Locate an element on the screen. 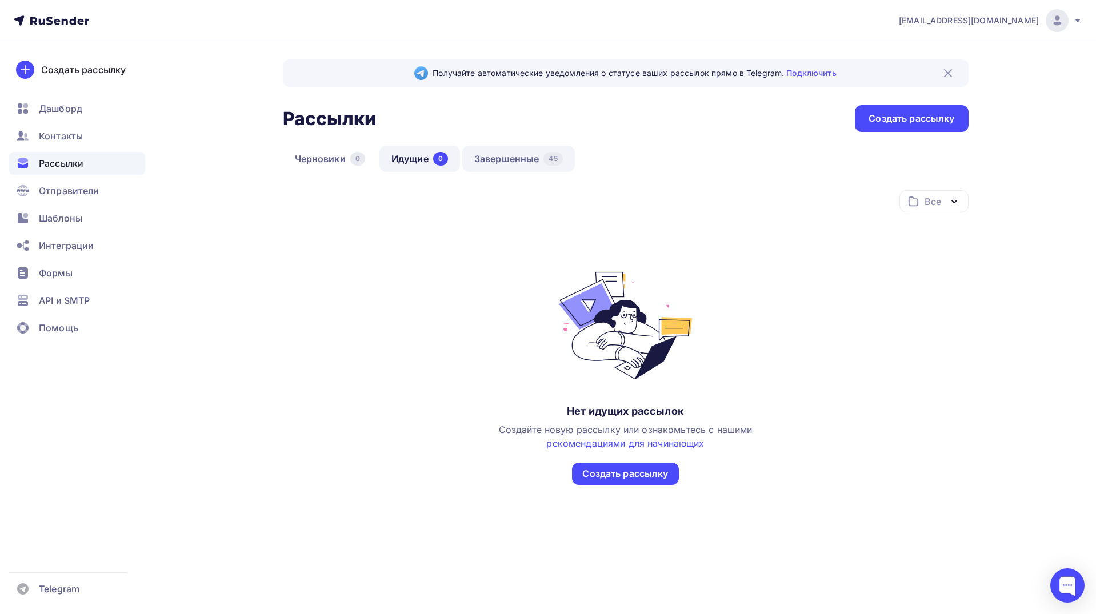 The width and height of the screenshot is (1096, 614). a: Контакты is located at coordinates (77, 136).